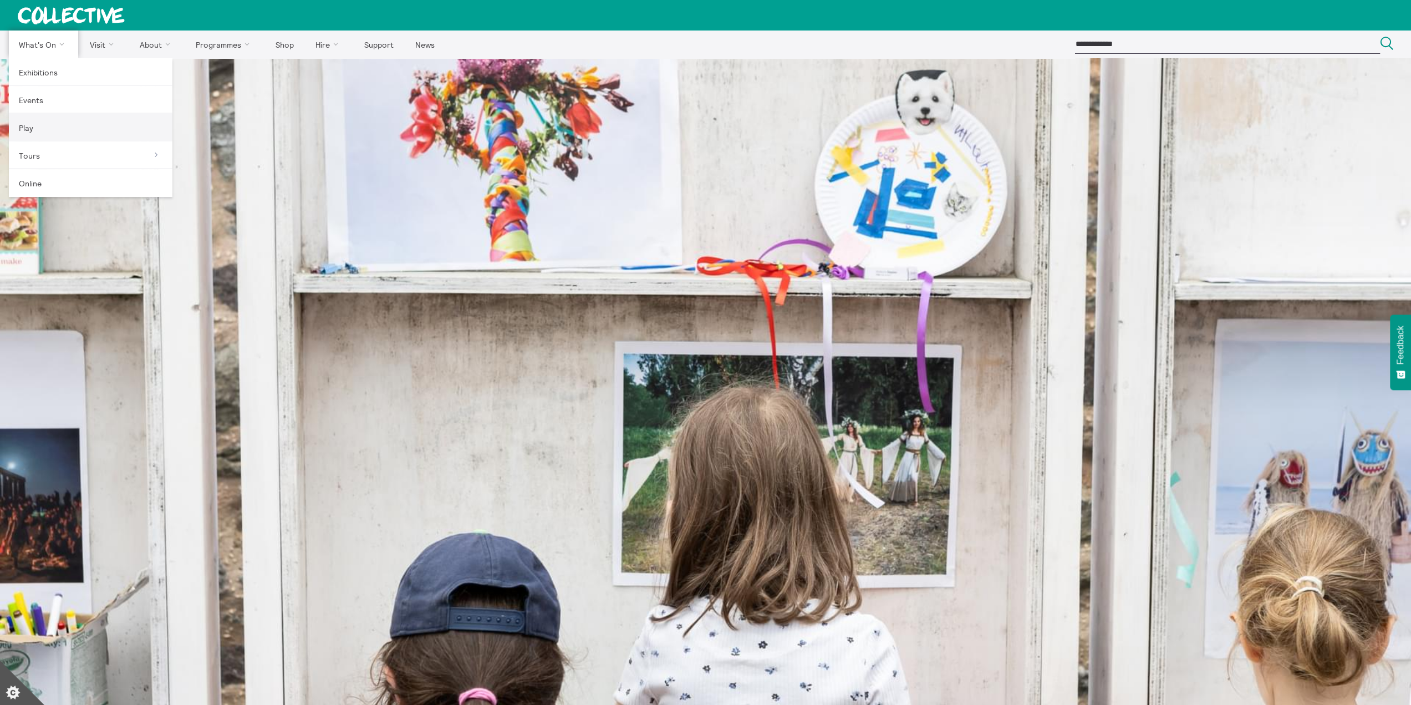  I want to click on a: Tours, so click(90, 155).